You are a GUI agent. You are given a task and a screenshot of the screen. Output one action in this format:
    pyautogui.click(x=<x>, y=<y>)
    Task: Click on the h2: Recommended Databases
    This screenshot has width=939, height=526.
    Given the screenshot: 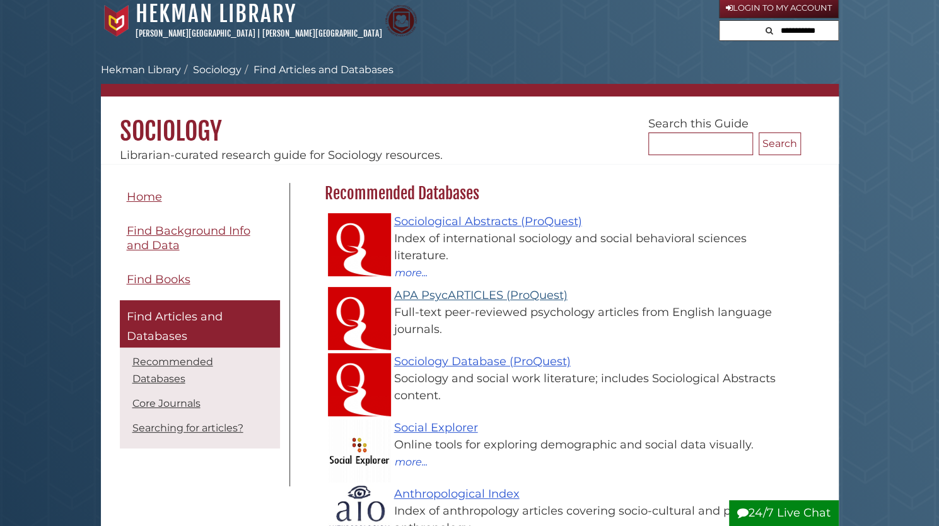 What is the action you would take?
    pyautogui.click(x=559, y=194)
    